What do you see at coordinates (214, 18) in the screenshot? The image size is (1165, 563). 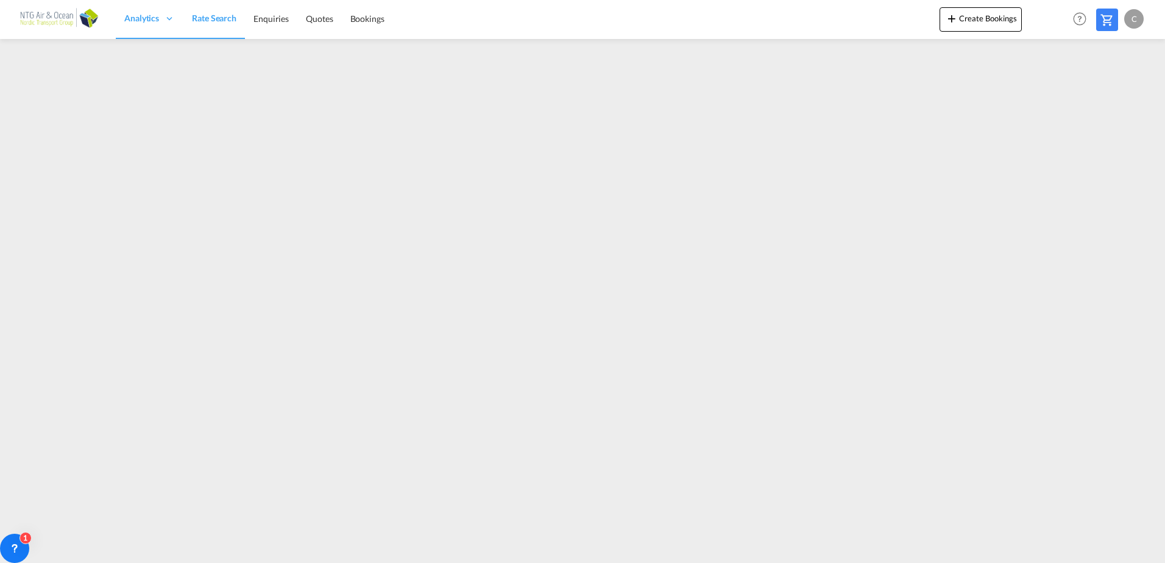 I see `span: Rate Search` at bounding box center [214, 18].